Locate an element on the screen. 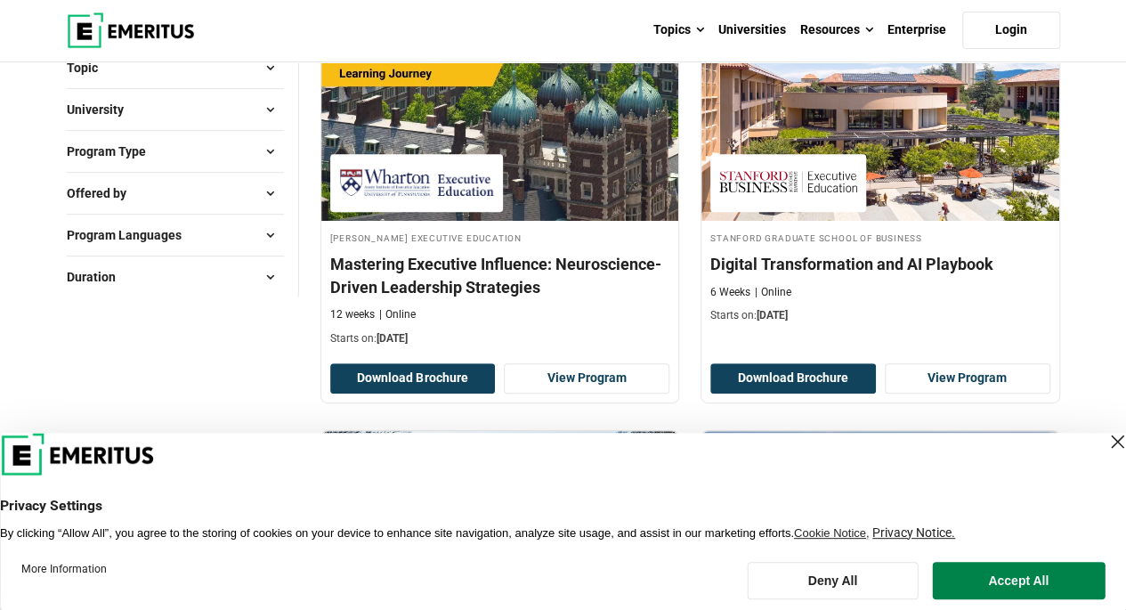  p: 6 Weeks is located at coordinates (730, 292).